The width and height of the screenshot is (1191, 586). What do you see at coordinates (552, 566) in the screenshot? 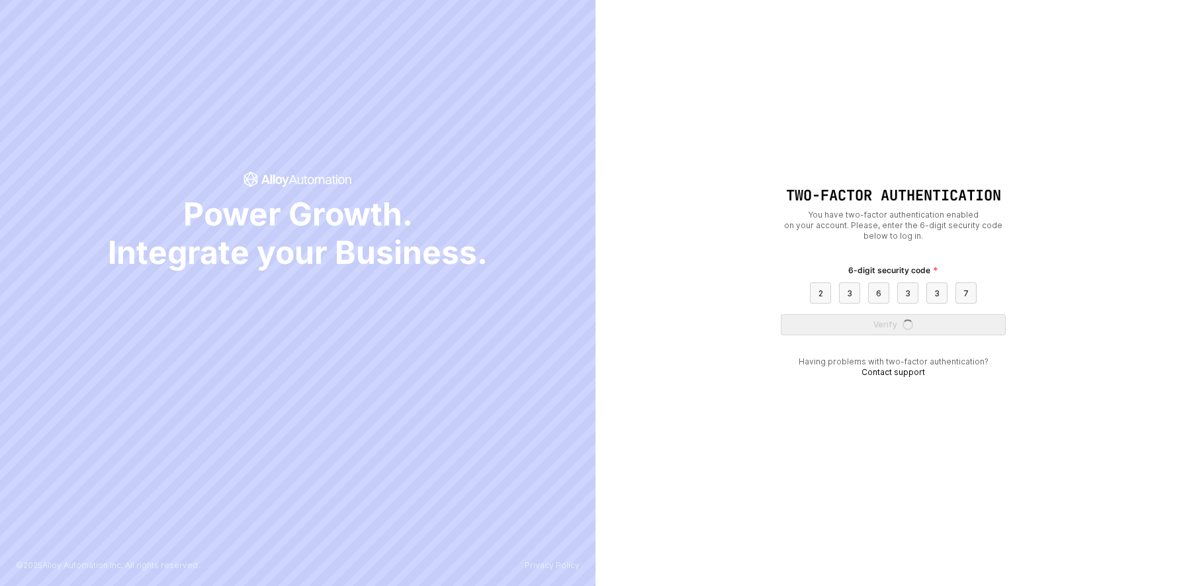
I see `a: Privacy Policy` at bounding box center [552, 566].